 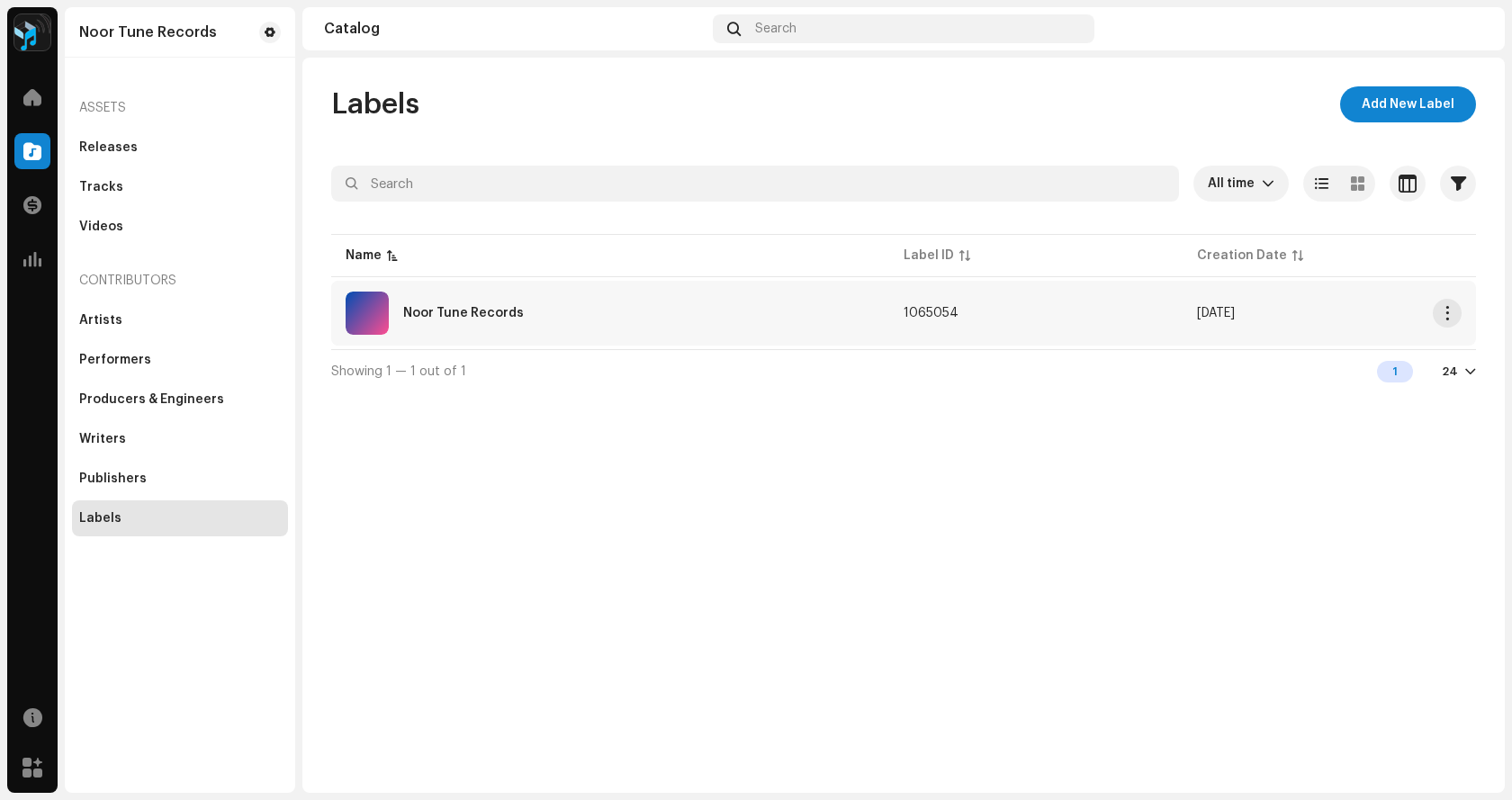 I want to click on div: Assets, so click(x=180, y=108).